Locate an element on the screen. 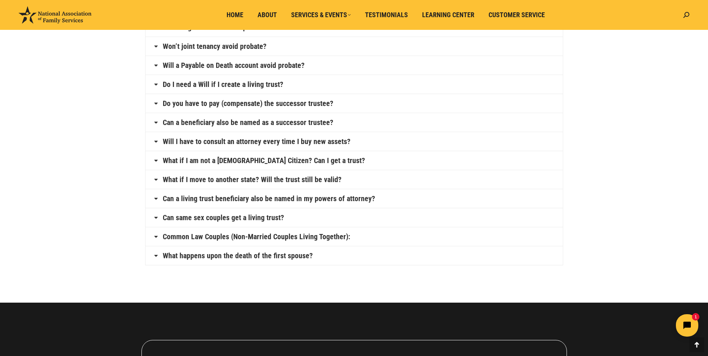 This screenshot has height=356, width=708. a: Will a Payable on Death account avoid probate? is located at coordinates (234, 65).